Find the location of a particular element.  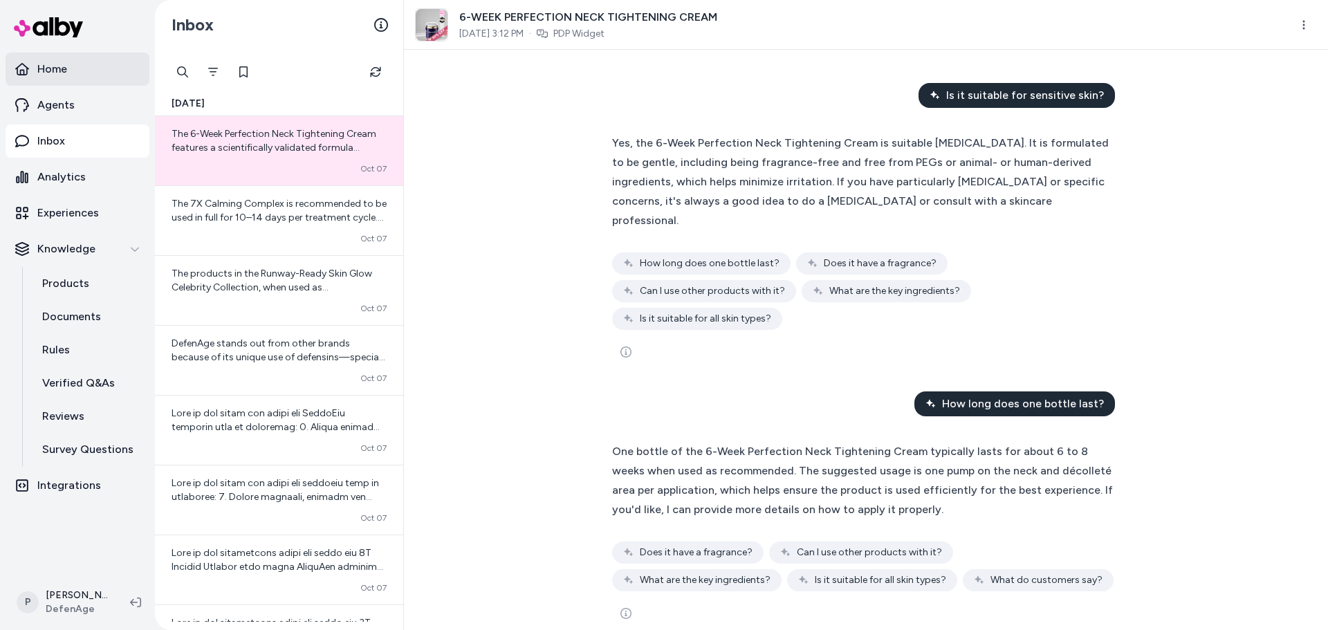

a: Agents is located at coordinates (77, 105).